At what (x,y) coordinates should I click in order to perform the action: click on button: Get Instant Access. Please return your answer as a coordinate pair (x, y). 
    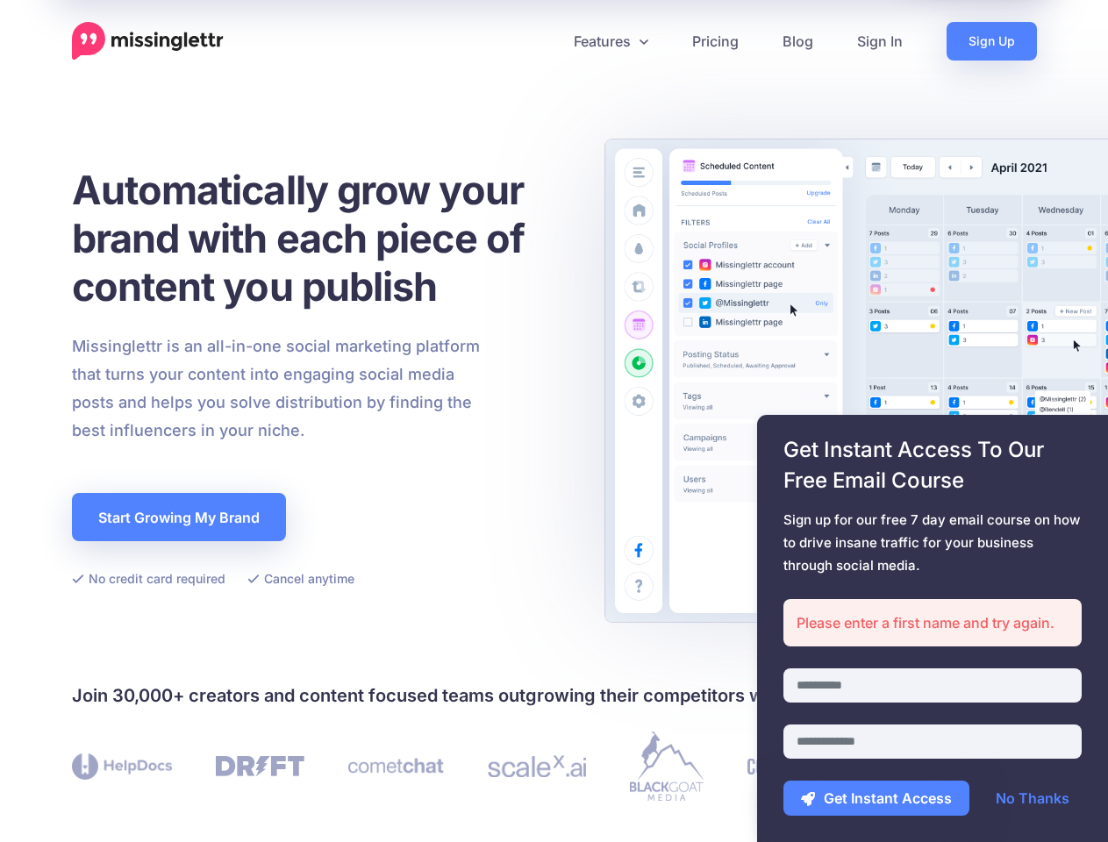
    Looking at the image, I should click on (876, 798).